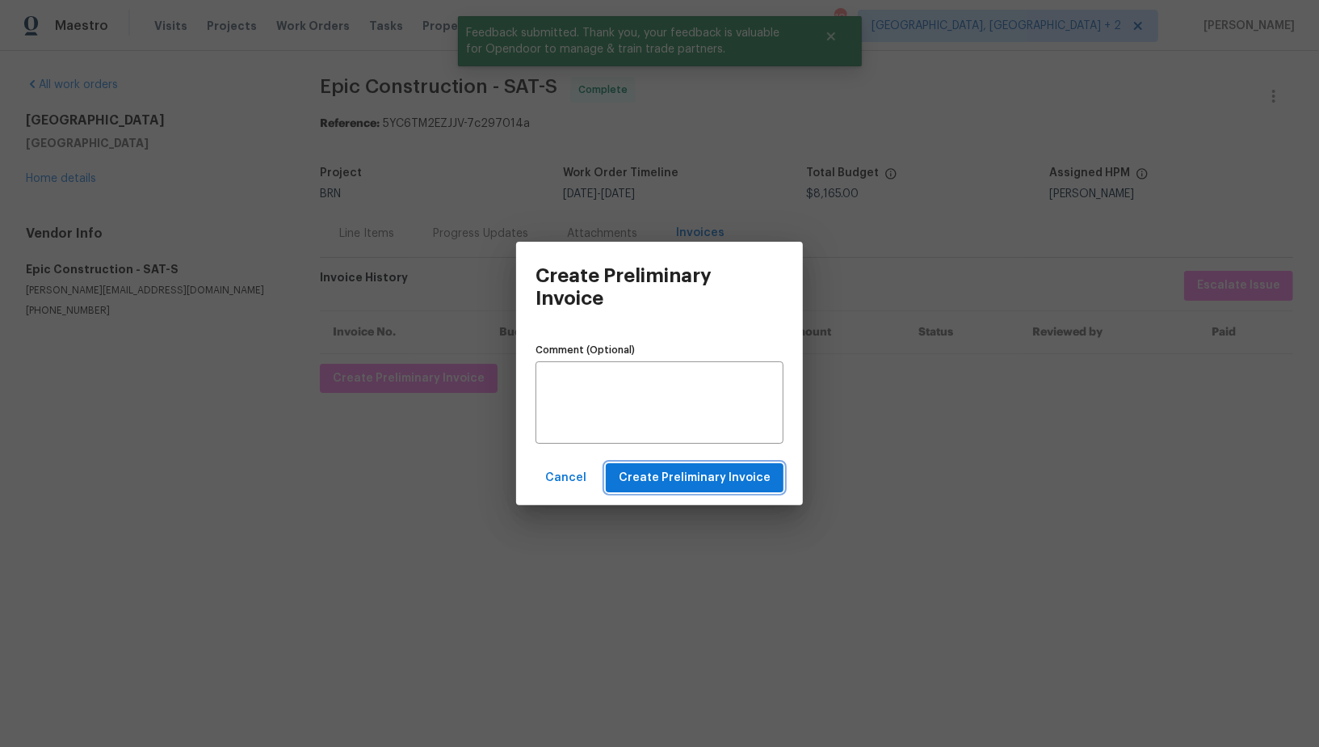 Image resolution: width=1319 pixels, height=747 pixels. What do you see at coordinates (566, 477) in the screenshot?
I see `button: Cancel` at bounding box center [566, 477].